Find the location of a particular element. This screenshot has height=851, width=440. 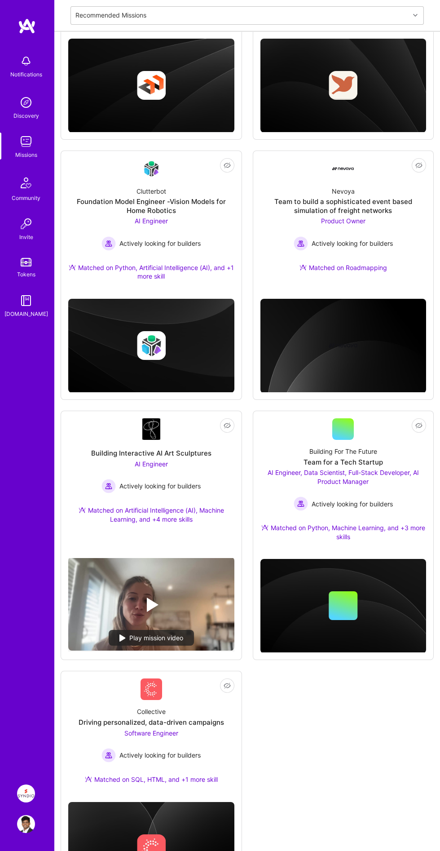

div: Matched on Artificial Intelligence (AI), Machine Learning, and +4 more skills is located at coordinates (151, 514).